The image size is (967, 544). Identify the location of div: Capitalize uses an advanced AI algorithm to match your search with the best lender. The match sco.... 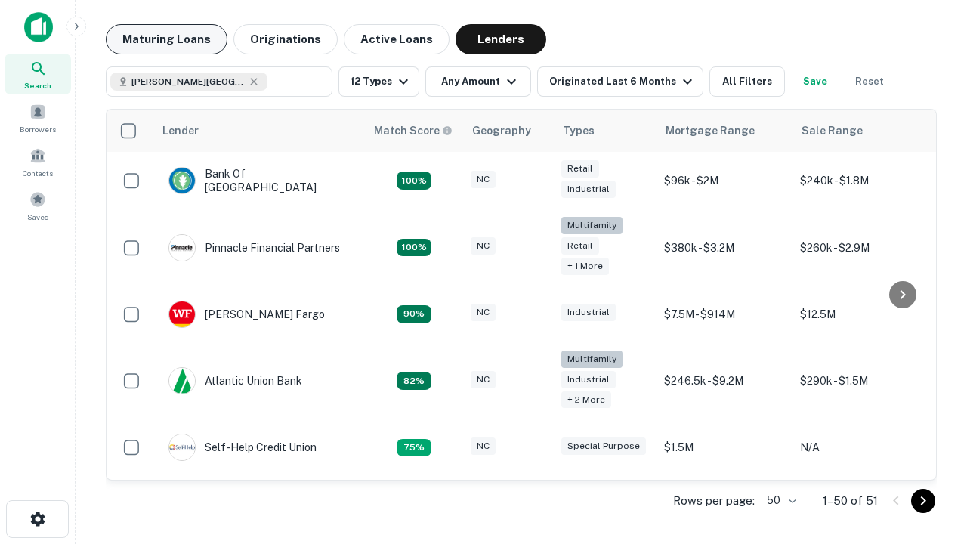
(413, 131).